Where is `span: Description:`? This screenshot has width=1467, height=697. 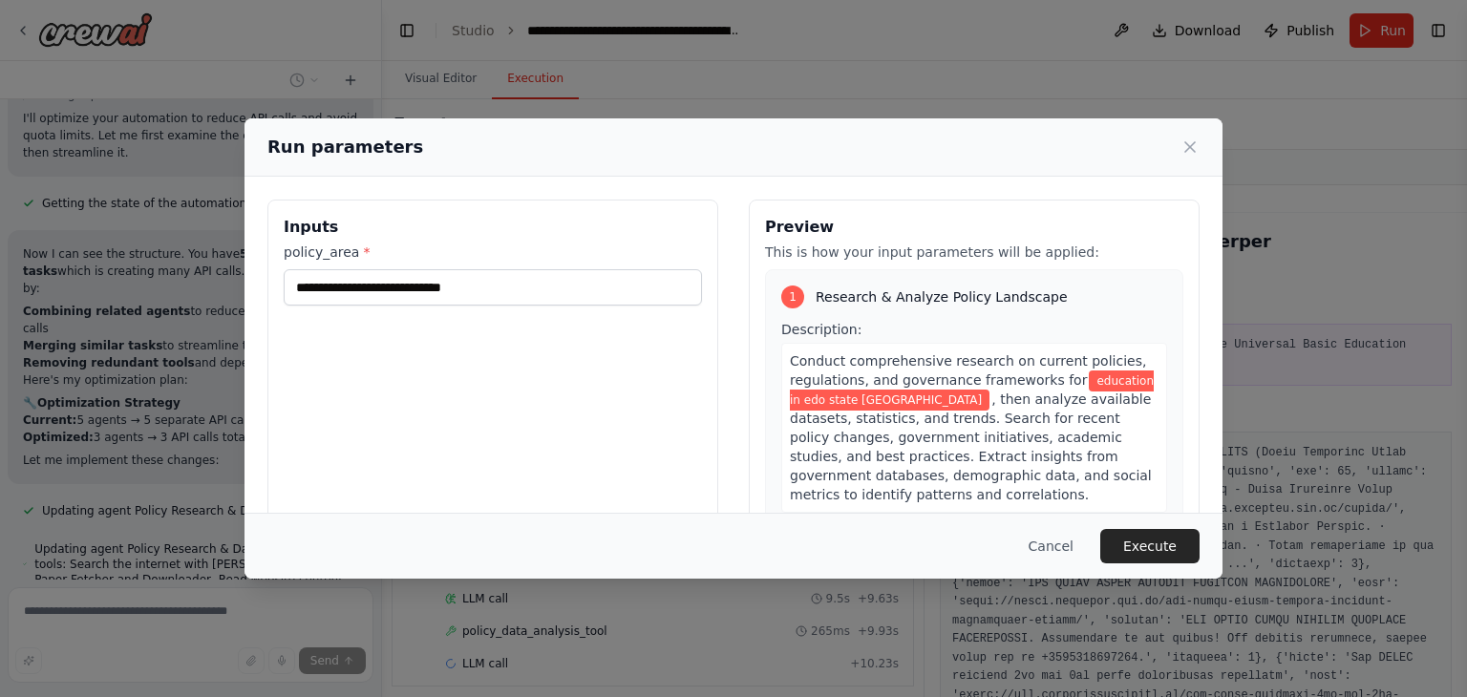 span: Description: is located at coordinates (821, 329).